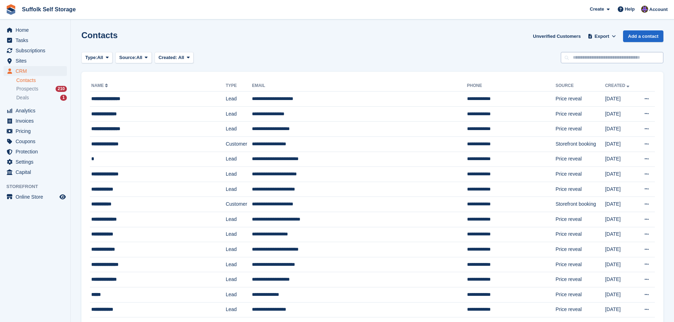 This screenshot has width=674, height=322. I want to click on a: Created, so click(617, 86).